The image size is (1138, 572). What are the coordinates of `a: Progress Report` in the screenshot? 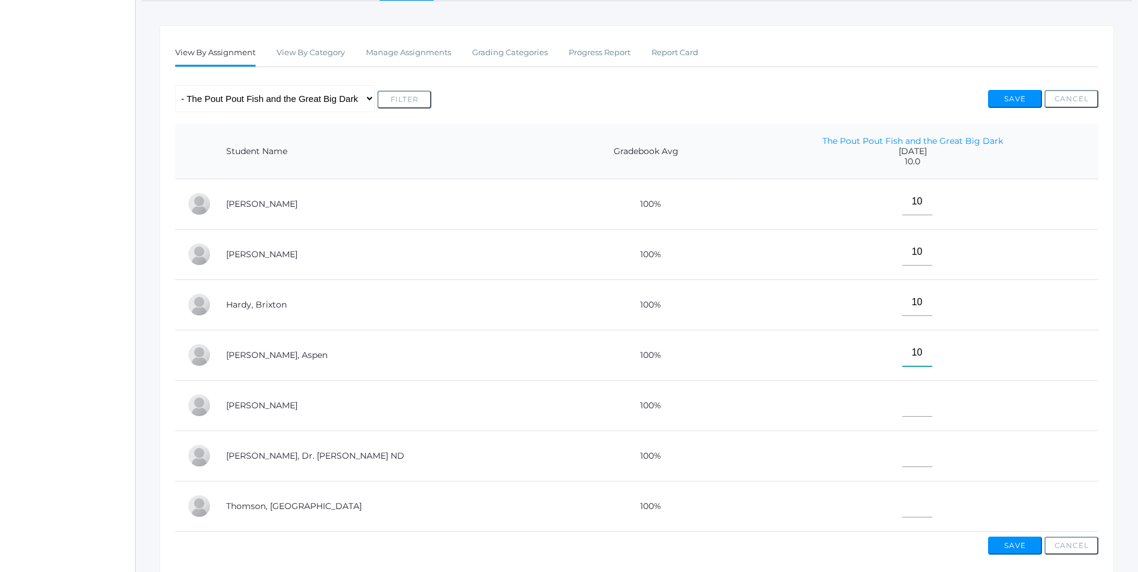 It's located at (599, 53).